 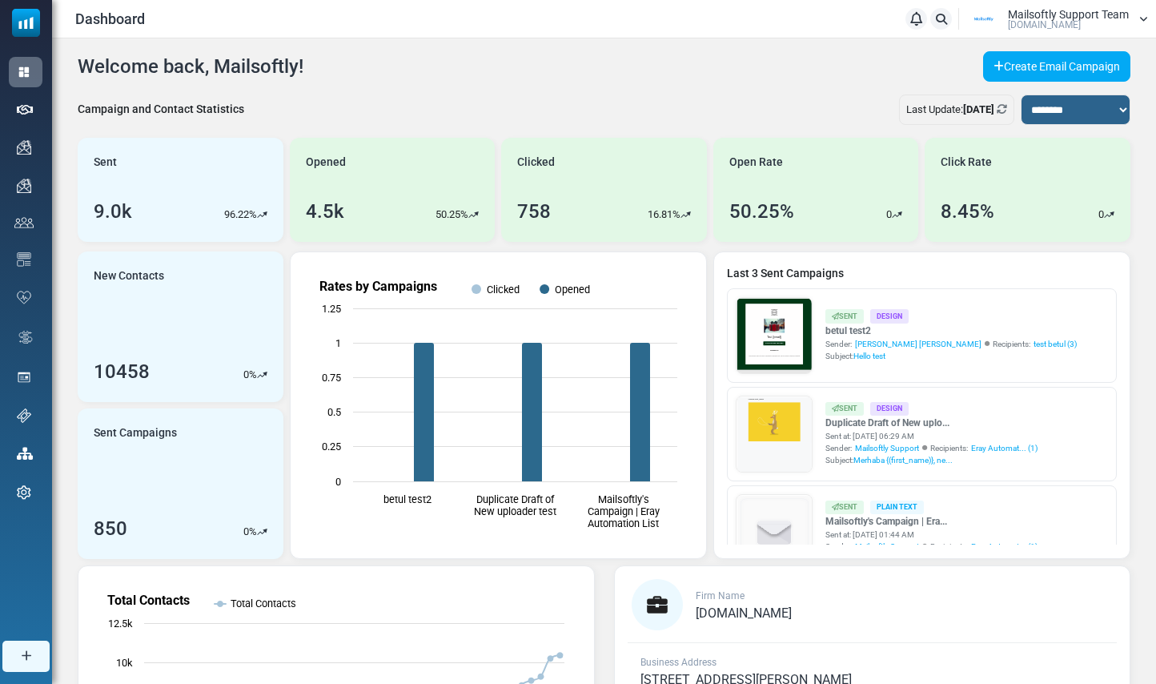 I want to click on text: Clicked, so click(x=503, y=289).